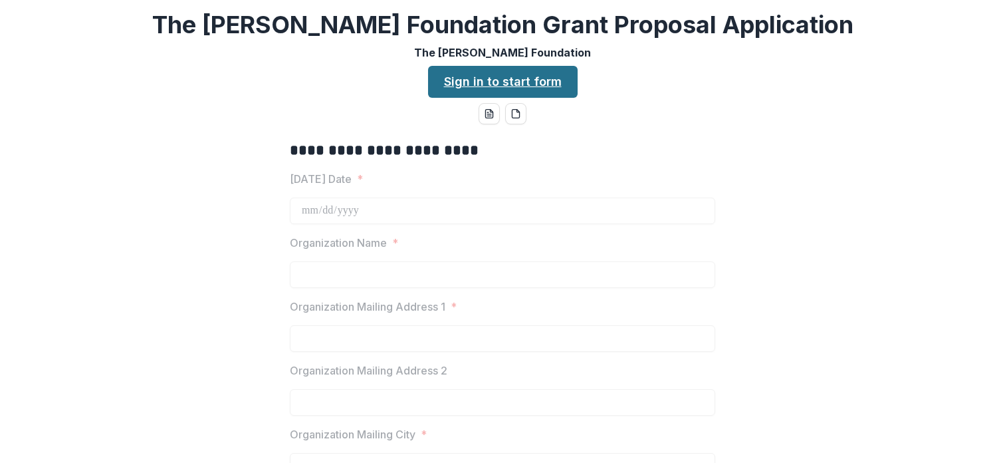 This screenshot has width=1005, height=463. I want to click on a: Sign in to start form, so click(502, 82).